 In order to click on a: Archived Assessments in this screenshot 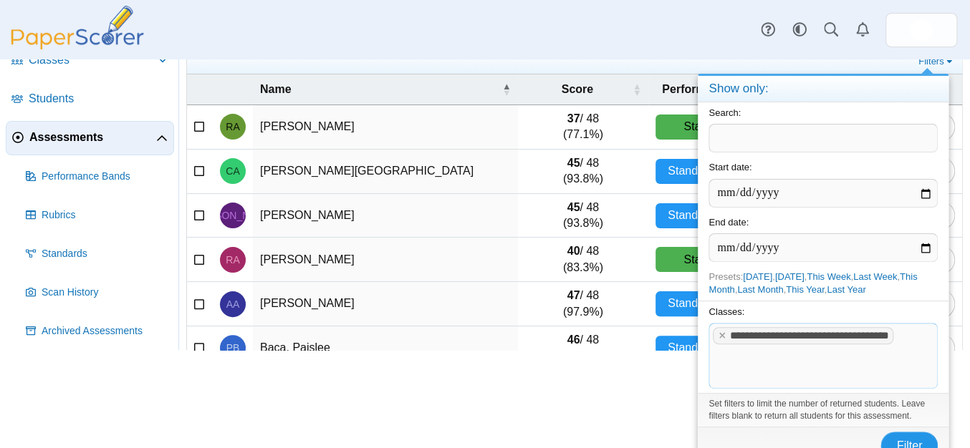, I will do `click(97, 332)`.